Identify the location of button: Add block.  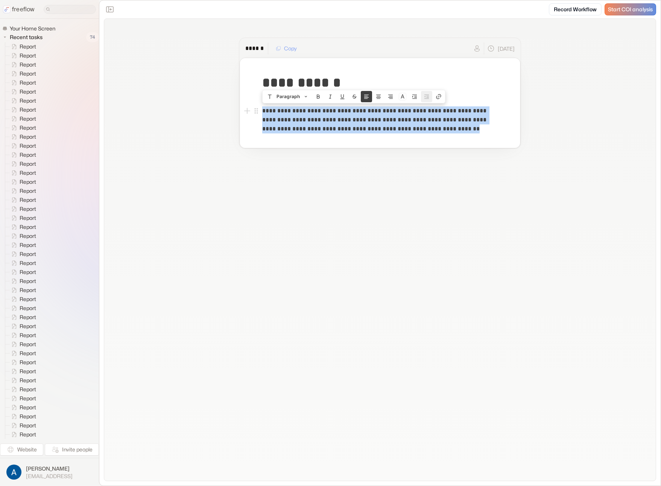
(247, 111).